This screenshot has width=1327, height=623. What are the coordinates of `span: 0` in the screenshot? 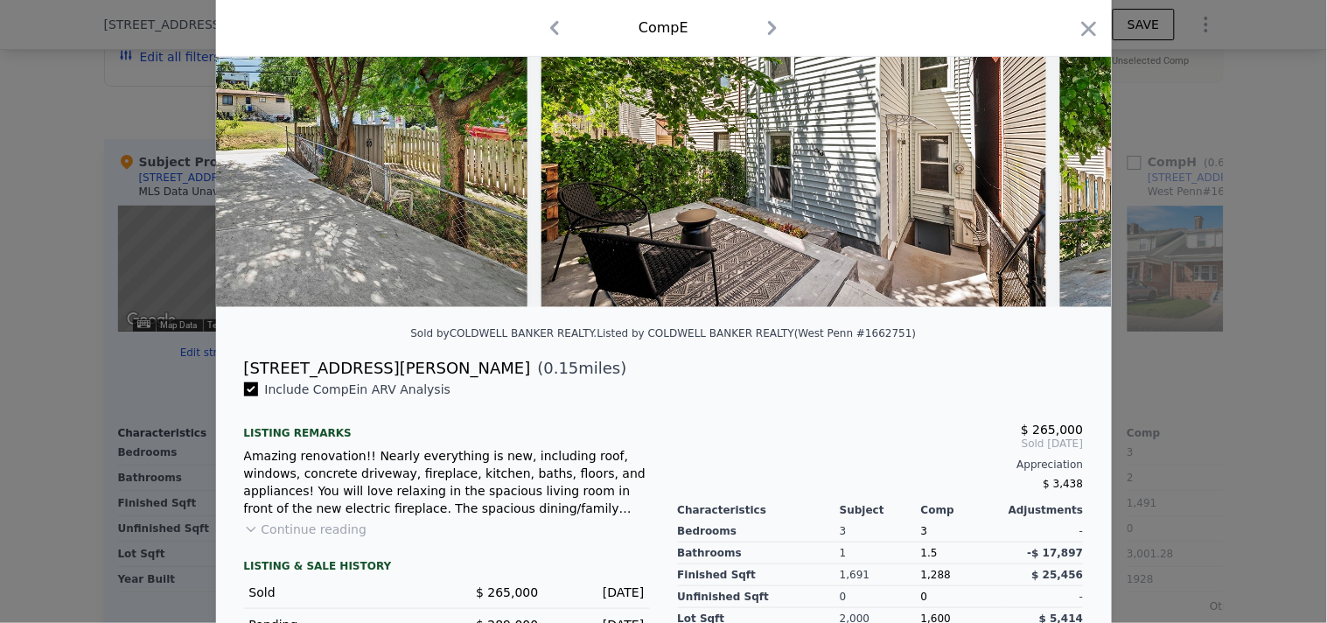 It's located at (925, 597).